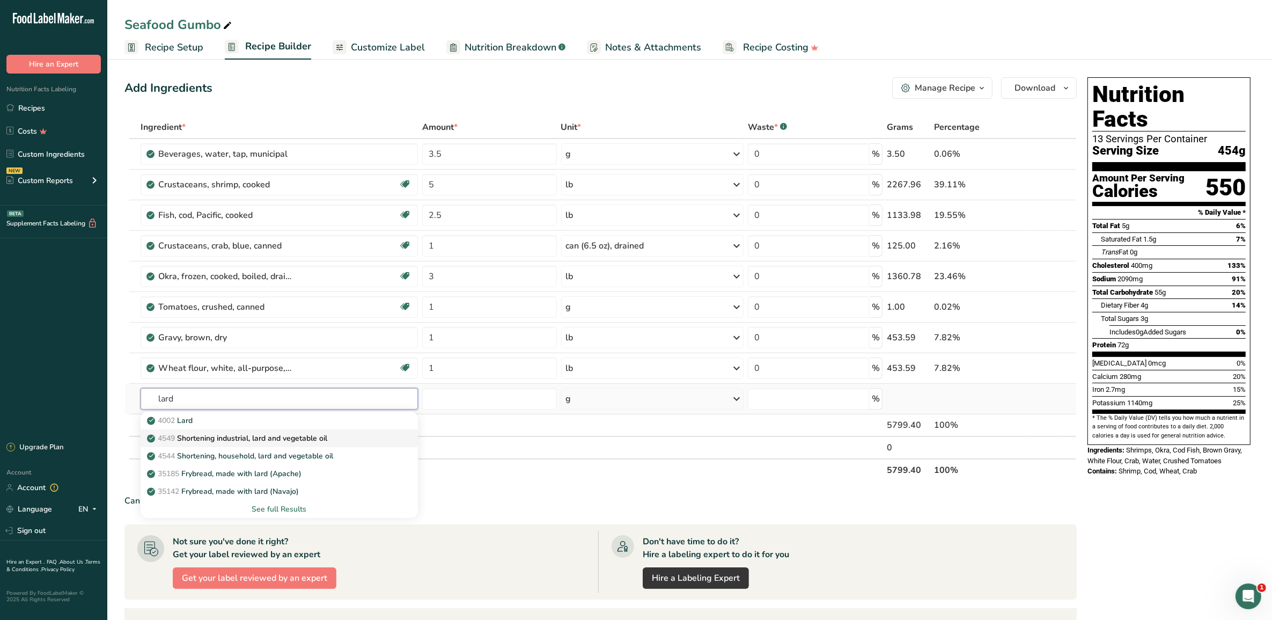 The width and height of the screenshot is (1272, 620). Describe the element at coordinates (1241, 363) in the screenshot. I see `span: 0%` at that location.